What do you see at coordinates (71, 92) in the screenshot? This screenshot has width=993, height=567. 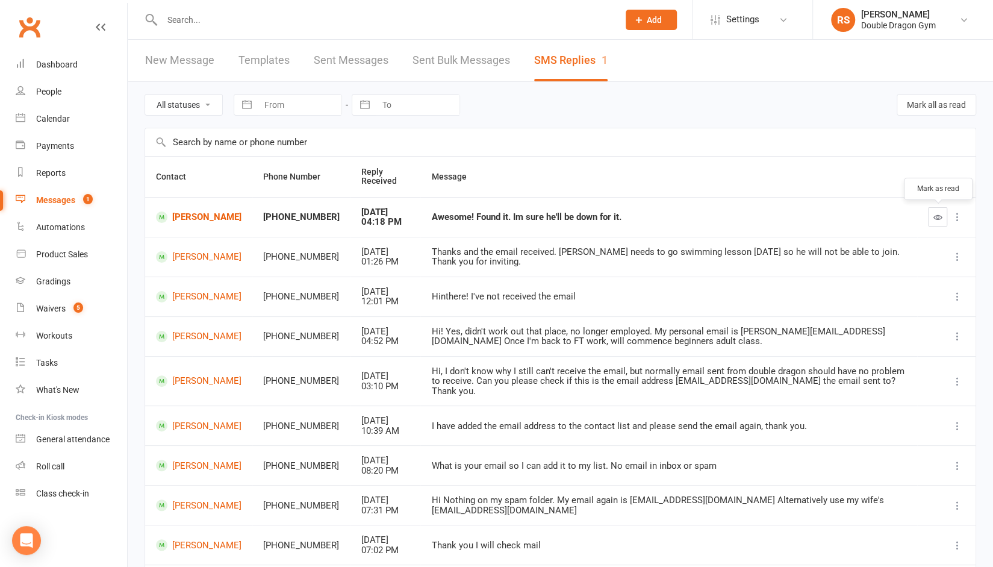 I see `a: People` at bounding box center [71, 92].